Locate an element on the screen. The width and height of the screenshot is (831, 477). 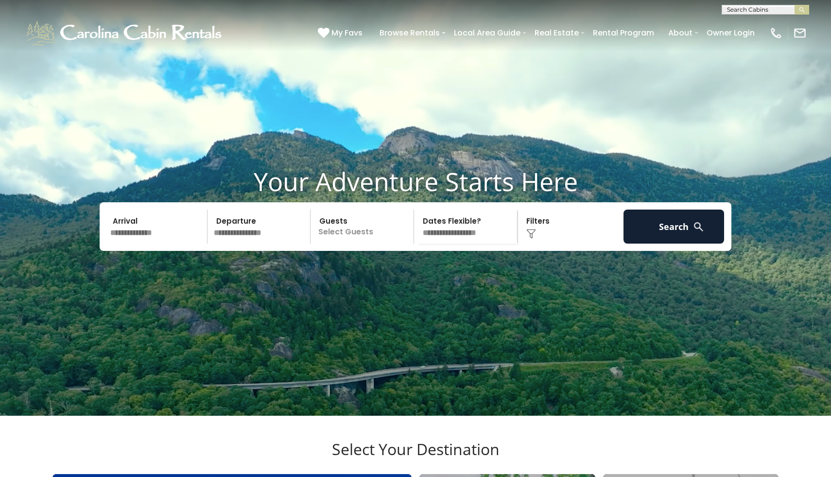
p: Select Guests is located at coordinates (363, 226).